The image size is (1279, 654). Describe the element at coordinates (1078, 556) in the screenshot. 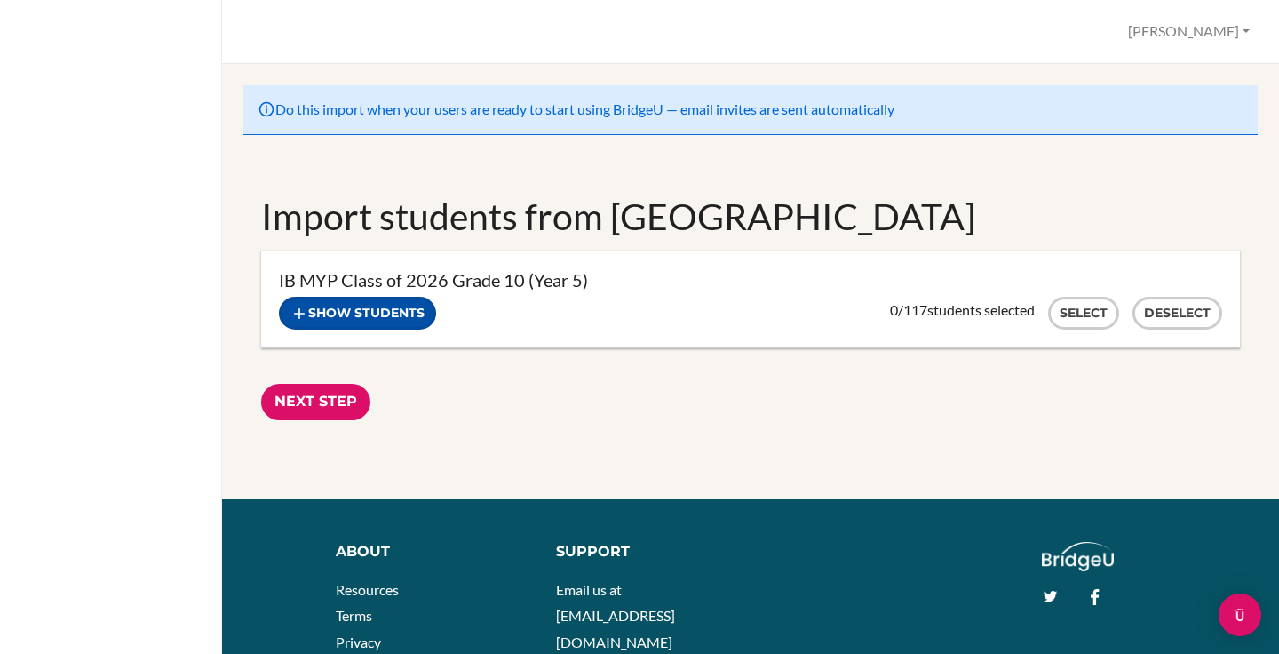

I see `img: logo_white@2x-f4f0deed5e89b7ecb1c2cc34c3e3d731f90f0f143d5ea2071677605dd97b5244.png` at that location.